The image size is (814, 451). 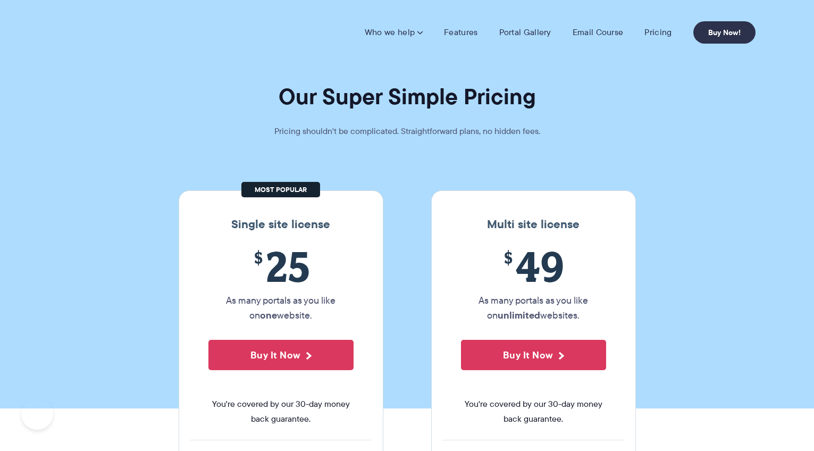 I want to click on p: Pricing shouldn't be complicated. Straightforward plans, no hidden fees., so click(x=407, y=131).